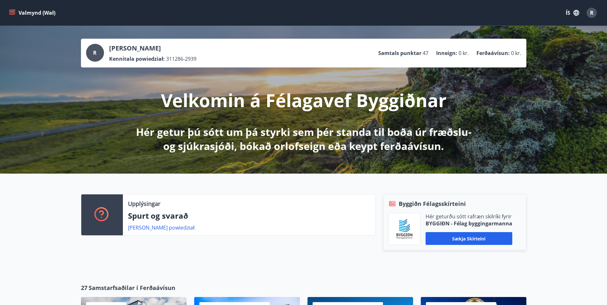 The width and height of the screenshot is (607, 305). What do you see at coordinates (469, 224) in the screenshot?
I see `p: BYGGIÐN - Félag byggingarmanna` at bounding box center [469, 224].